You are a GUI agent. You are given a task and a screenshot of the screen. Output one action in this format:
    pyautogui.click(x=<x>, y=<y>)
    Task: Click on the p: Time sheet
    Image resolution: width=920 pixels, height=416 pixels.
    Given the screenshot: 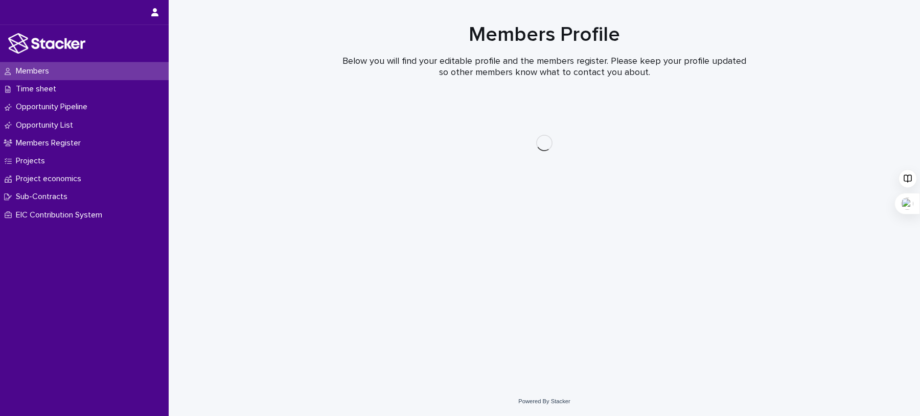 What is the action you would take?
    pyautogui.click(x=38, y=89)
    